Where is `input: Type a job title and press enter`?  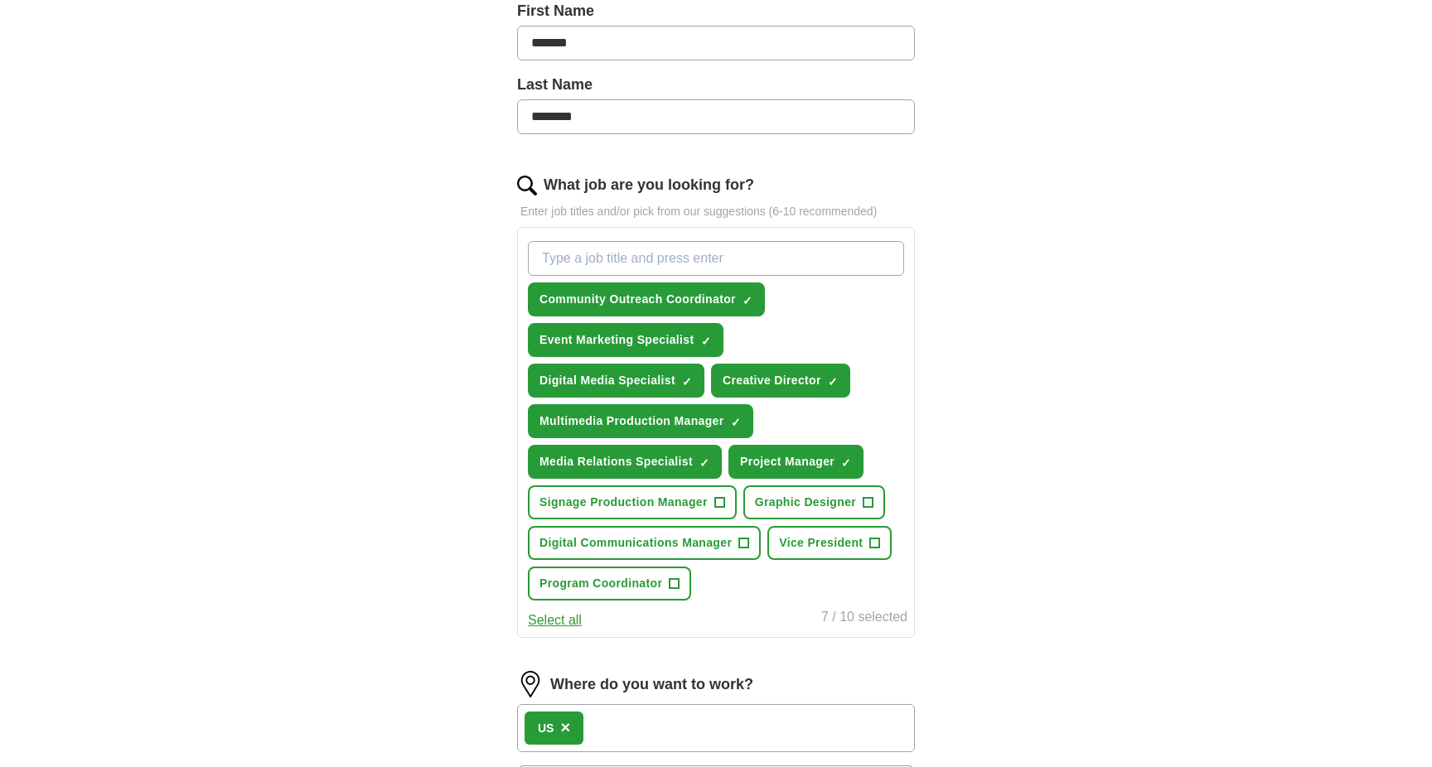 input: Type a job title and press enter is located at coordinates (716, 259).